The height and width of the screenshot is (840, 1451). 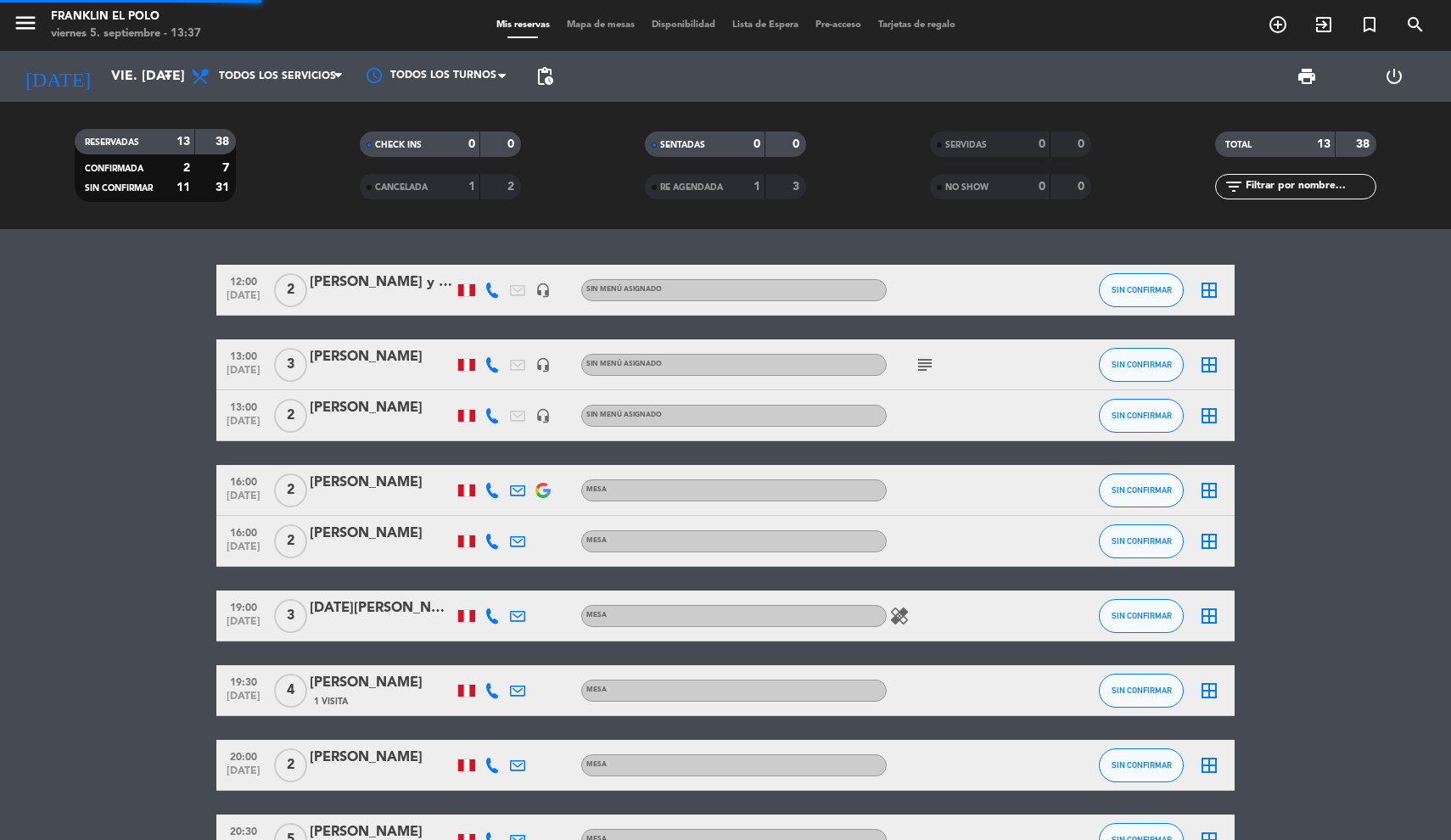 What do you see at coordinates (26, 26) in the screenshot?
I see `button: menu` at bounding box center [26, 26].